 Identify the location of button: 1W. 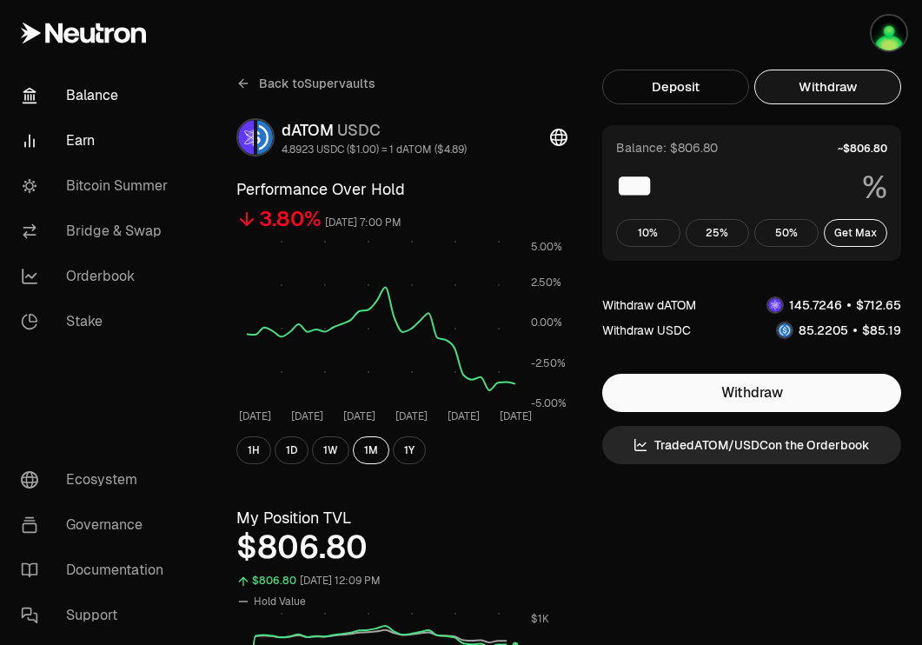
(330, 450).